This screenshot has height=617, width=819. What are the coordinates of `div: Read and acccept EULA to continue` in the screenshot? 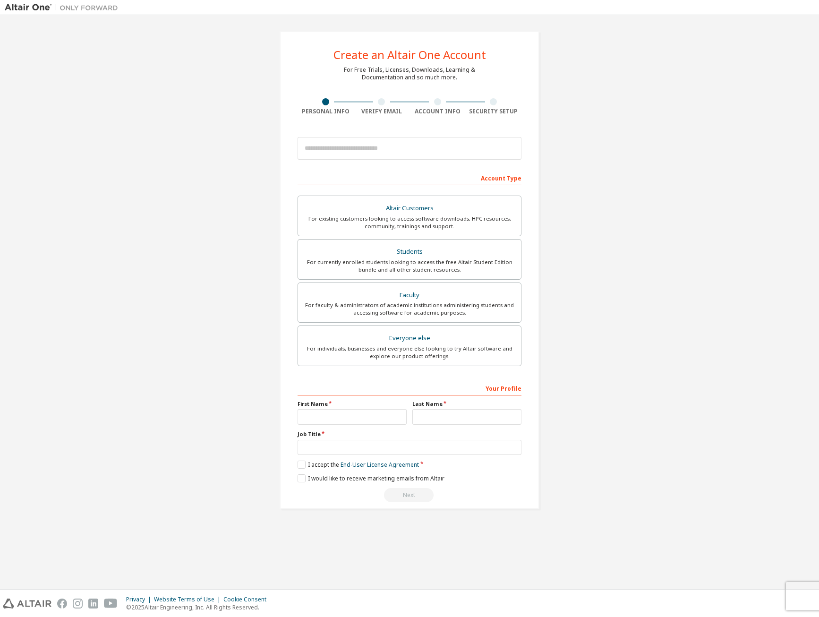 It's located at (410, 495).